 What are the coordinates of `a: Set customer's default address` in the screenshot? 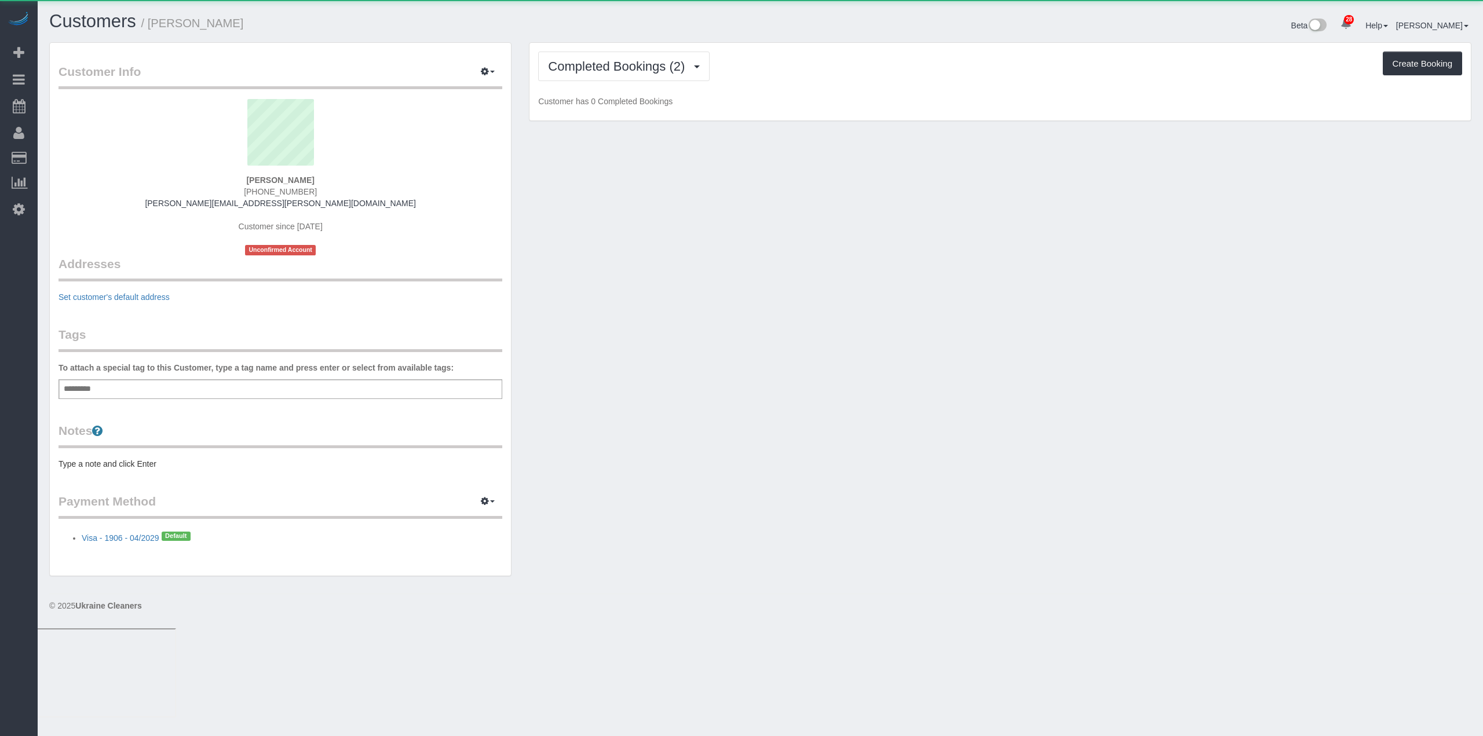 It's located at (114, 297).